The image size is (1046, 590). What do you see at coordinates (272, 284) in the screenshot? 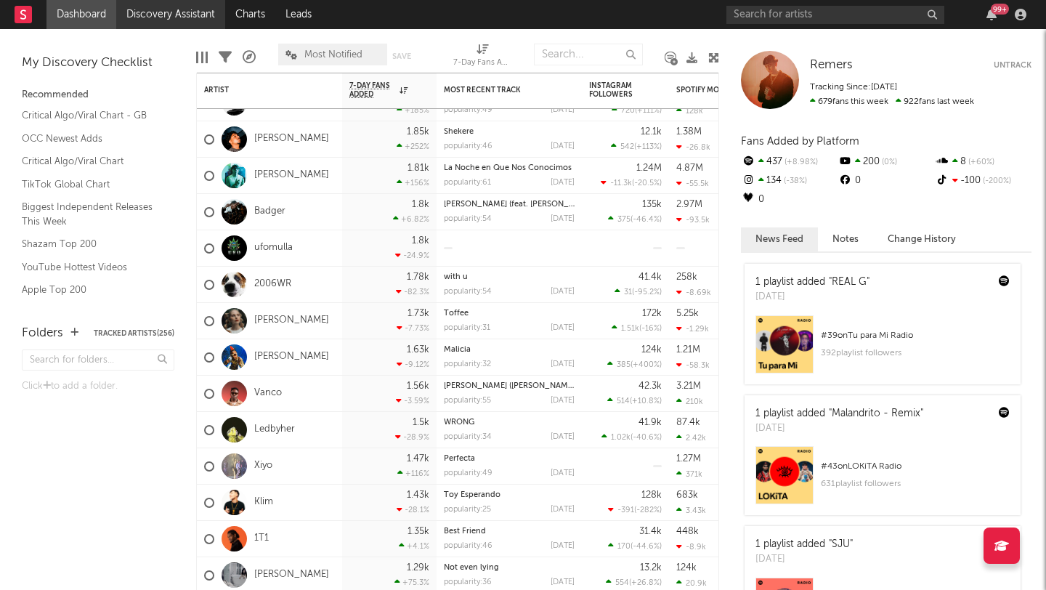
I see `a: 2006WR` at bounding box center [272, 284].